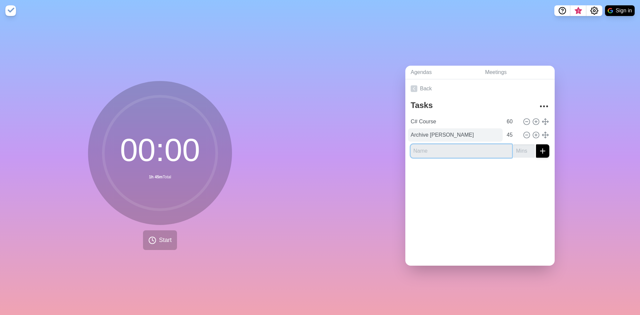  I want to click on button: Help, so click(563, 11).